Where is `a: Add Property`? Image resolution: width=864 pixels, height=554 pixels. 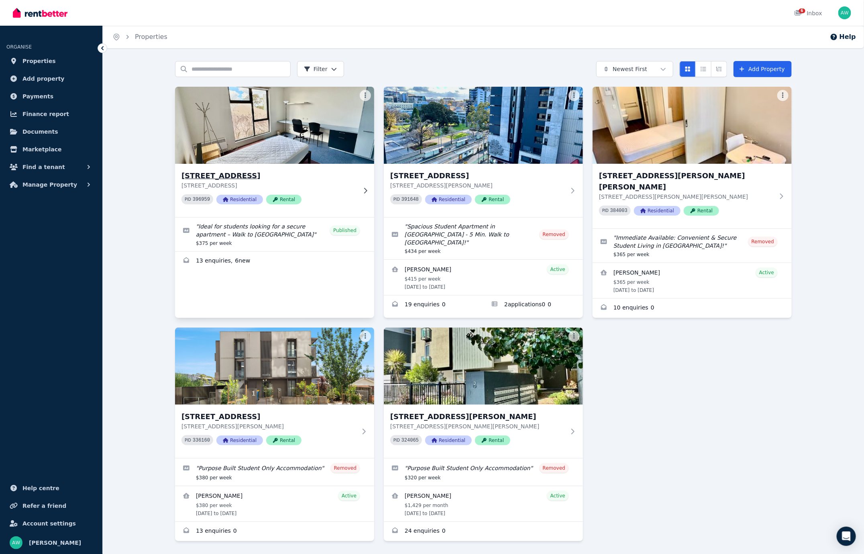 a: Add Property is located at coordinates (762, 69).